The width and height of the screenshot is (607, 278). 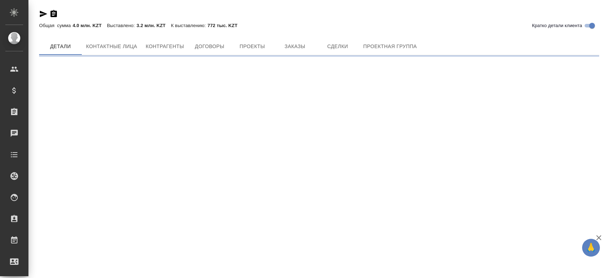 What do you see at coordinates (557, 26) in the screenshot?
I see `span: Кратко детали клиента` at bounding box center [557, 26].